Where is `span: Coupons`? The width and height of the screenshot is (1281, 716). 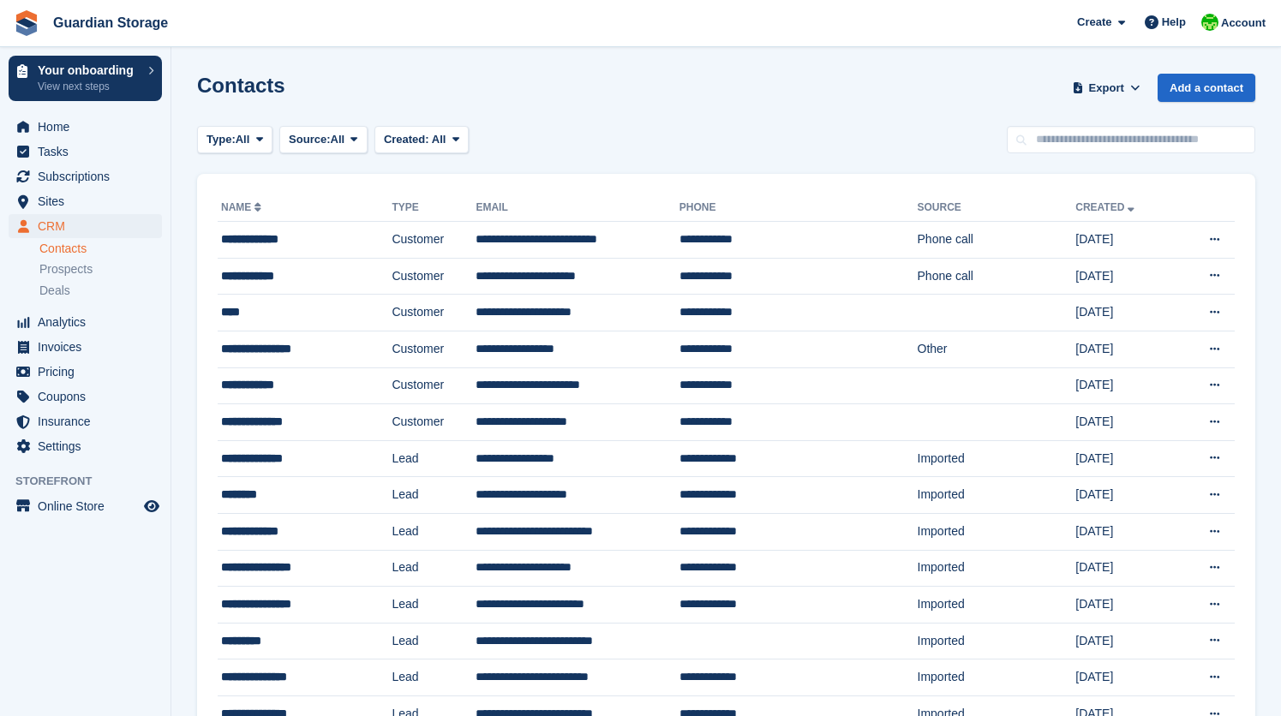 span: Coupons is located at coordinates (89, 397).